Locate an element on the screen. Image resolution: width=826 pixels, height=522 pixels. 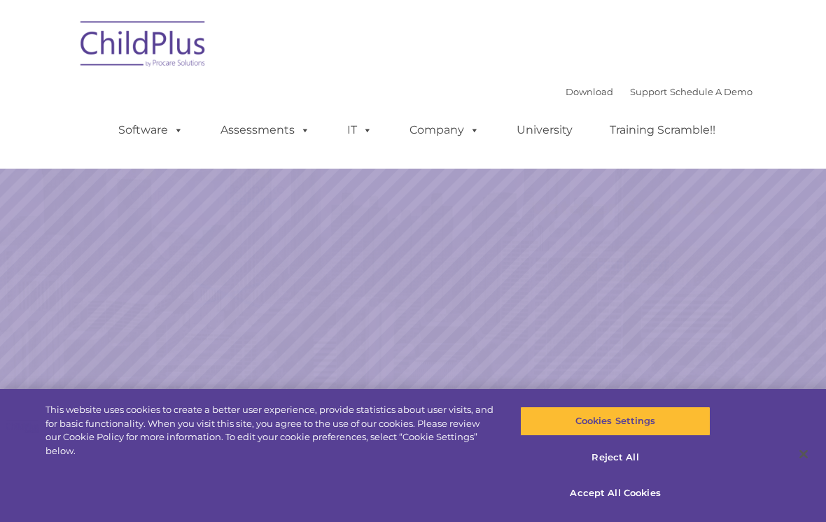
button: Cookies Settings is located at coordinates (615, 422).